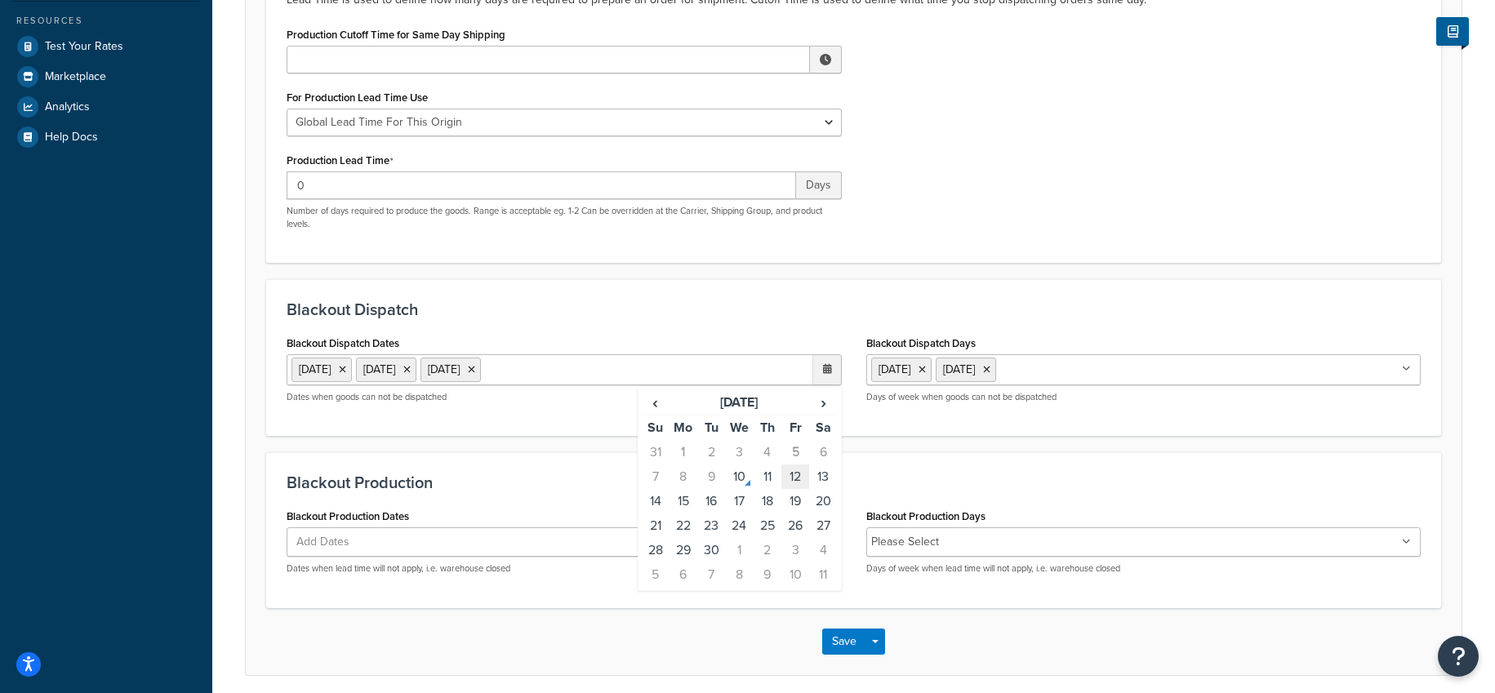 The height and width of the screenshot is (693, 1495). I want to click on li: Marketplace, so click(106, 77).